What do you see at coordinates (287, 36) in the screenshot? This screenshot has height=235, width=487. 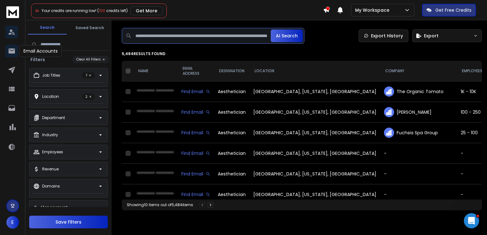 I see `button: AI Search` at bounding box center [287, 36].